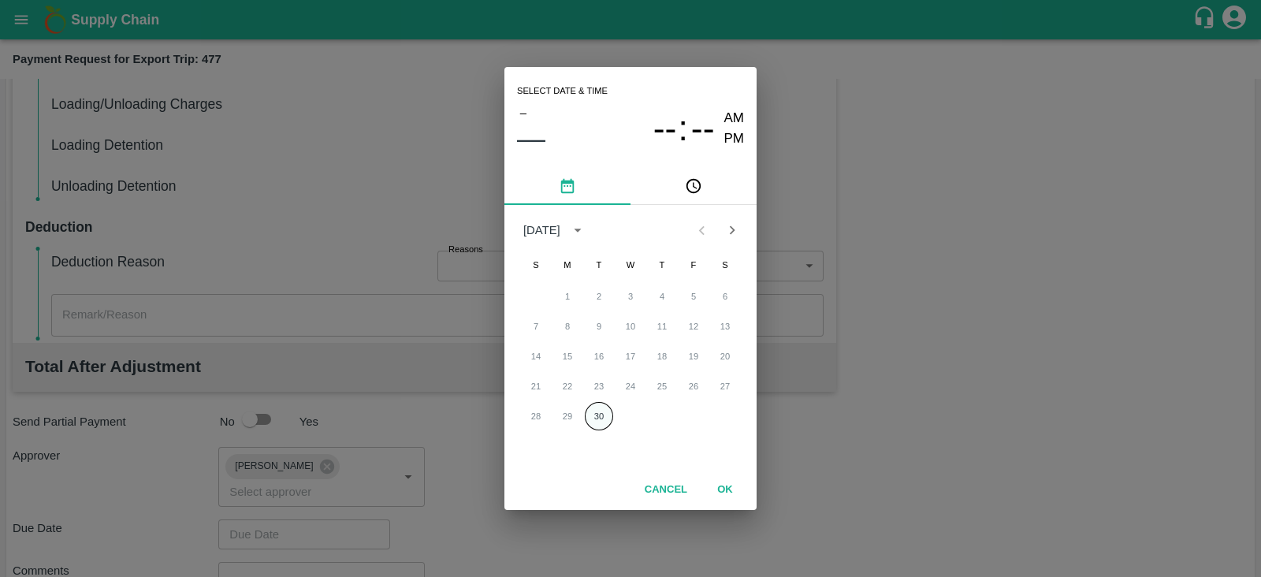 The image size is (1261, 577). What do you see at coordinates (562, 91) in the screenshot?
I see `span: Select date & time` at bounding box center [562, 91].